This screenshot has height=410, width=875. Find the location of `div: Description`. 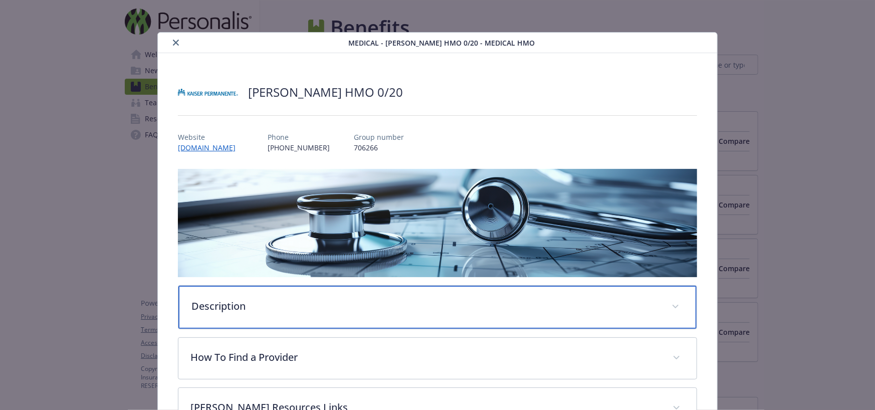

div: Description is located at coordinates (437, 307).